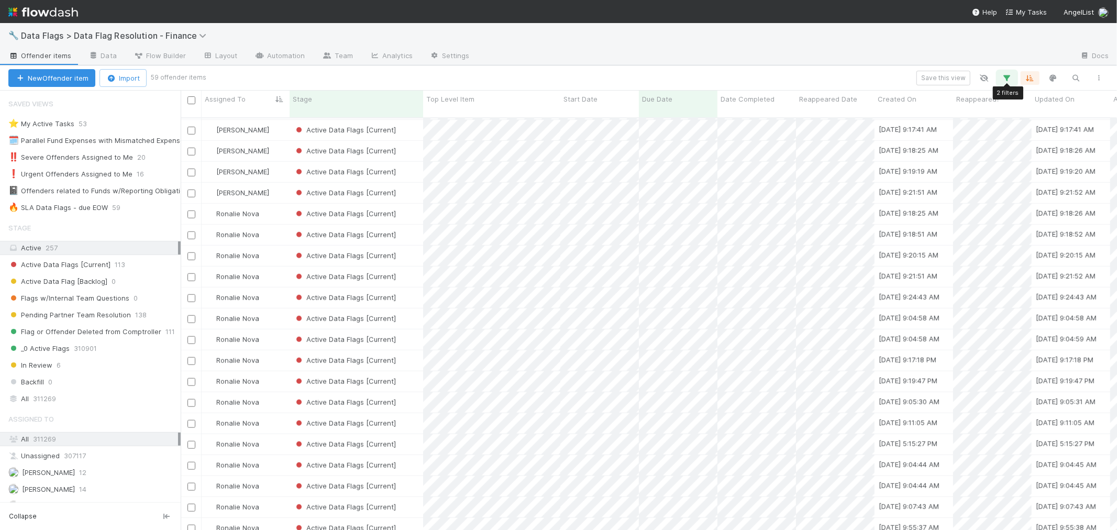 The width and height of the screenshot is (1117, 530). What do you see at coordinates (391, 57) in the screenshot?
I see `a: Analytics` at bounding box center [391, 57].